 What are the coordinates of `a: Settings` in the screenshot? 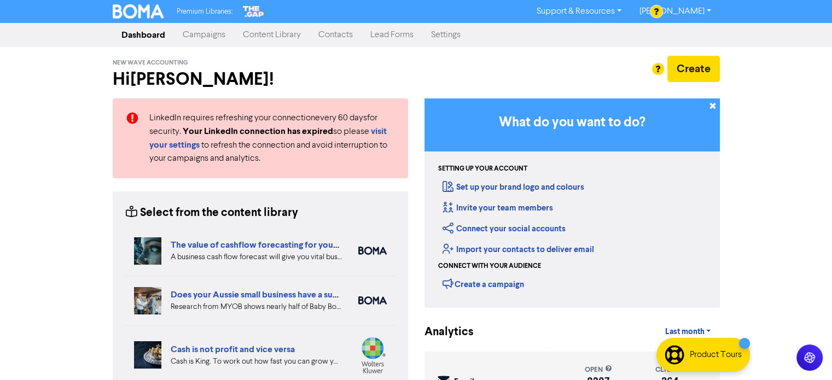 It's located at (446, 35).